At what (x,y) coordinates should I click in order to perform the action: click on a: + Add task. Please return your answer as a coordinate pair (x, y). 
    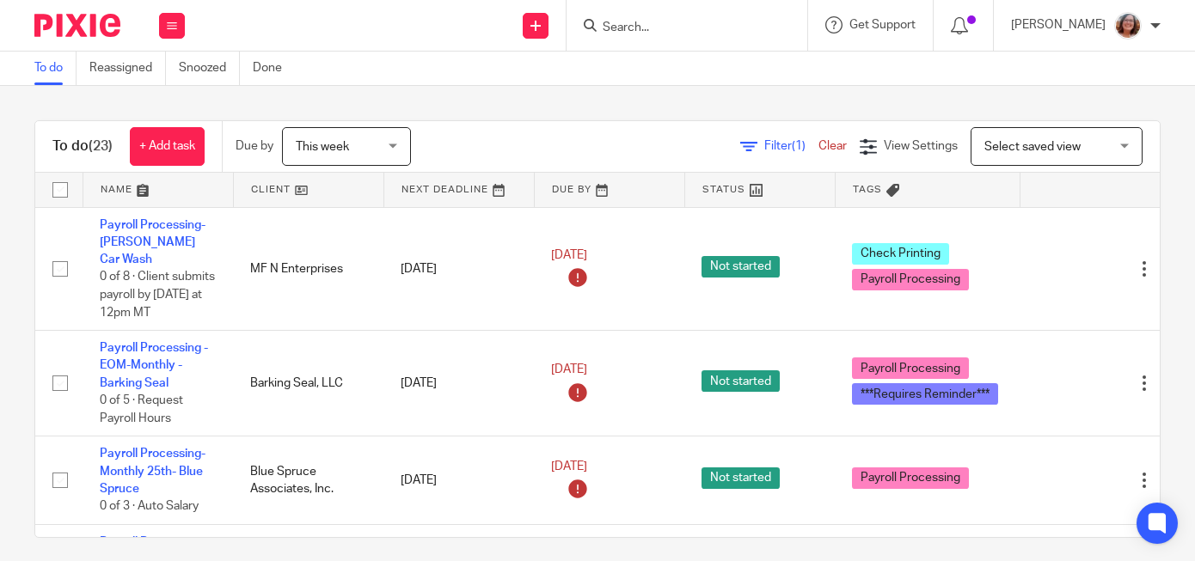
    Looking at the image, I should click on (167, 146).